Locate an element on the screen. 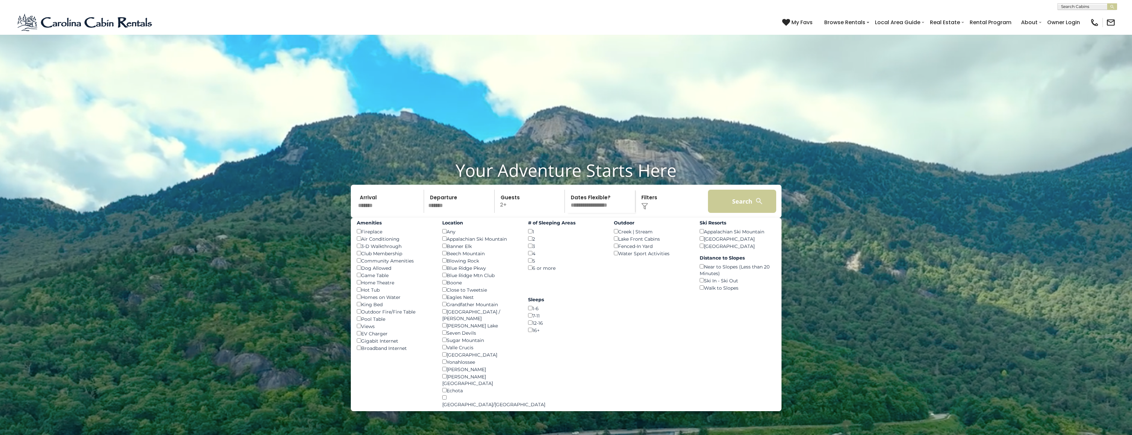 This screenshot has height=435, width=1132. label: Amenities is located at coordinates (394, 223).